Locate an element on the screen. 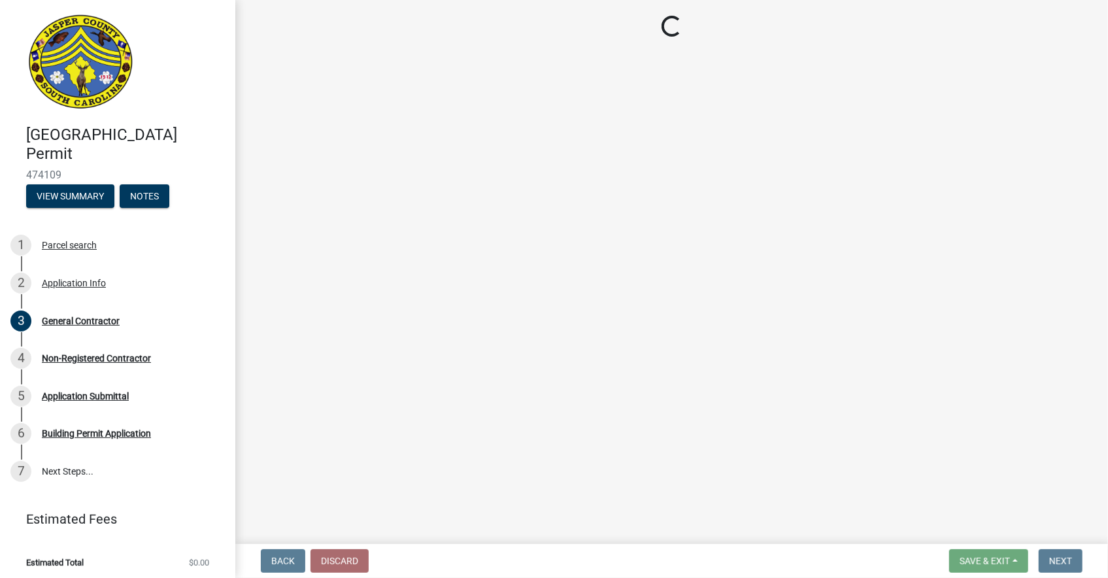 This screenshot has width=1108, height=578. button: Notes is located at coordinates (145, 196).